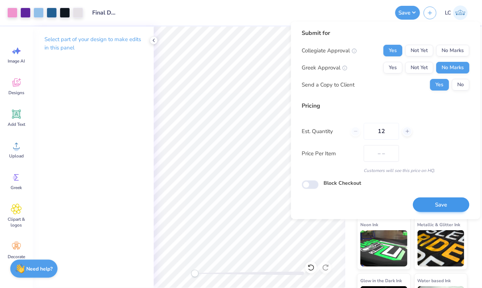 This screenshot has width=482, height=288. I want to click on div: Collegiate Approval, so click(329, 51).